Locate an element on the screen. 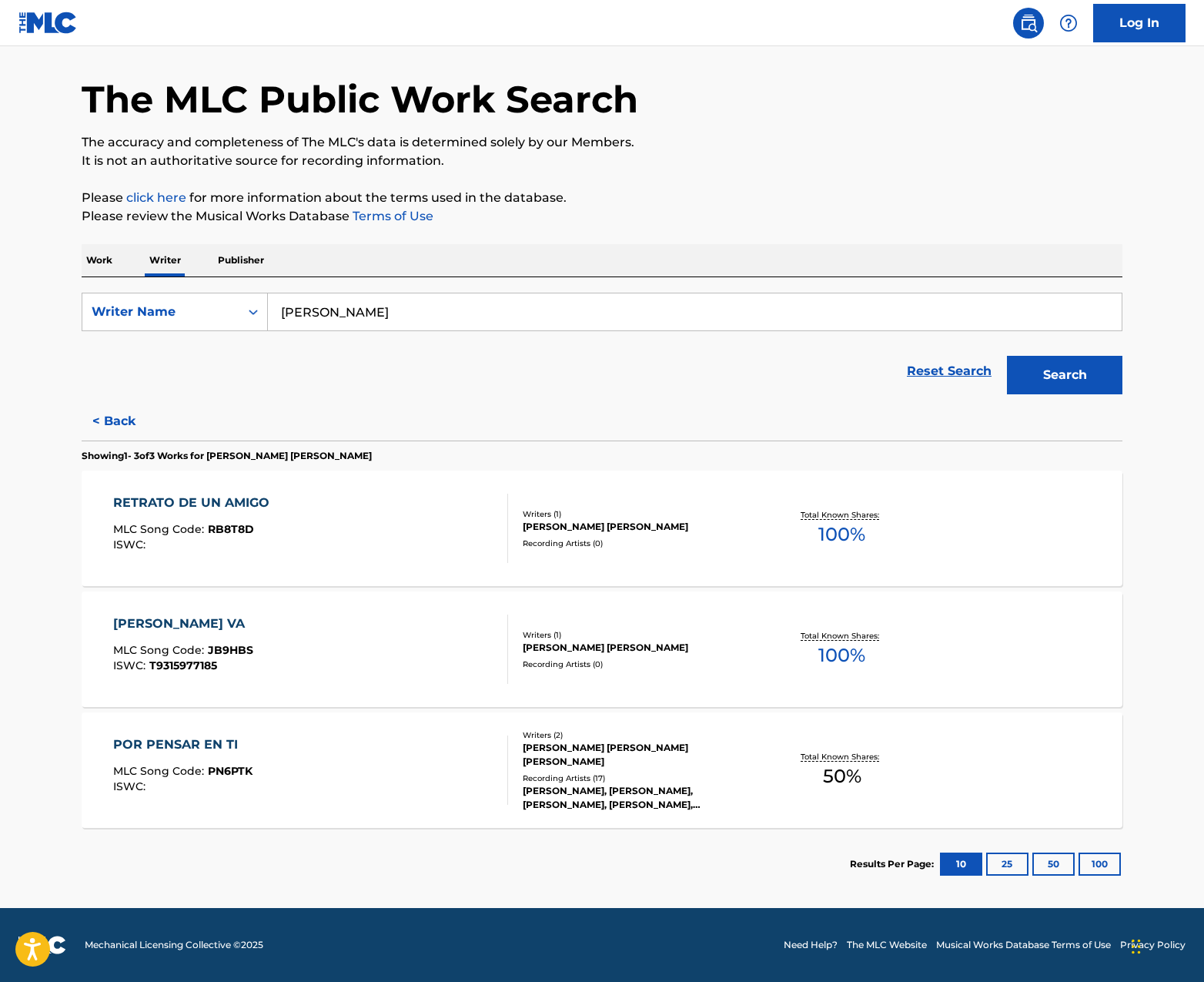 This screenshot has width=1204, height=982. a: click here is located at coordinates (156, 197).